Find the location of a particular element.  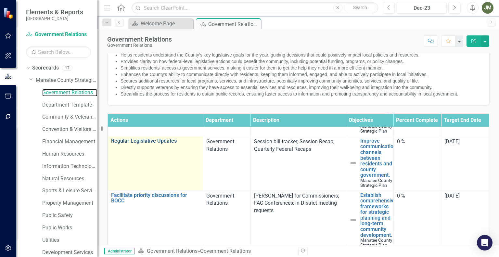

a: Convention & Visitors Bureau is located at coordinates (70, 129).